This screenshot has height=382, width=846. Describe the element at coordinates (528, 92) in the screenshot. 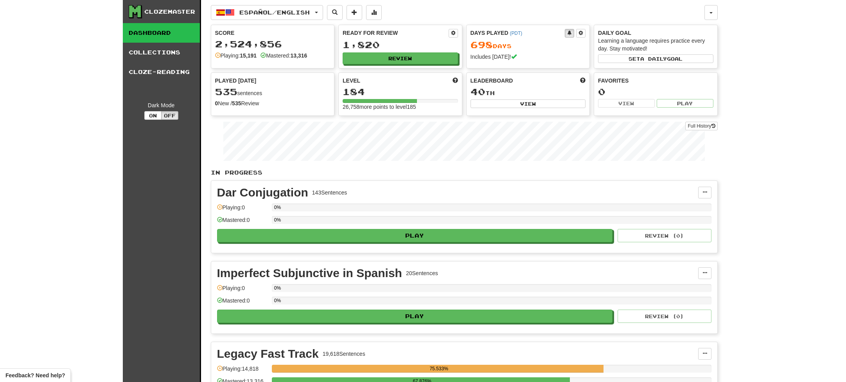

I see `div: th` at that location.